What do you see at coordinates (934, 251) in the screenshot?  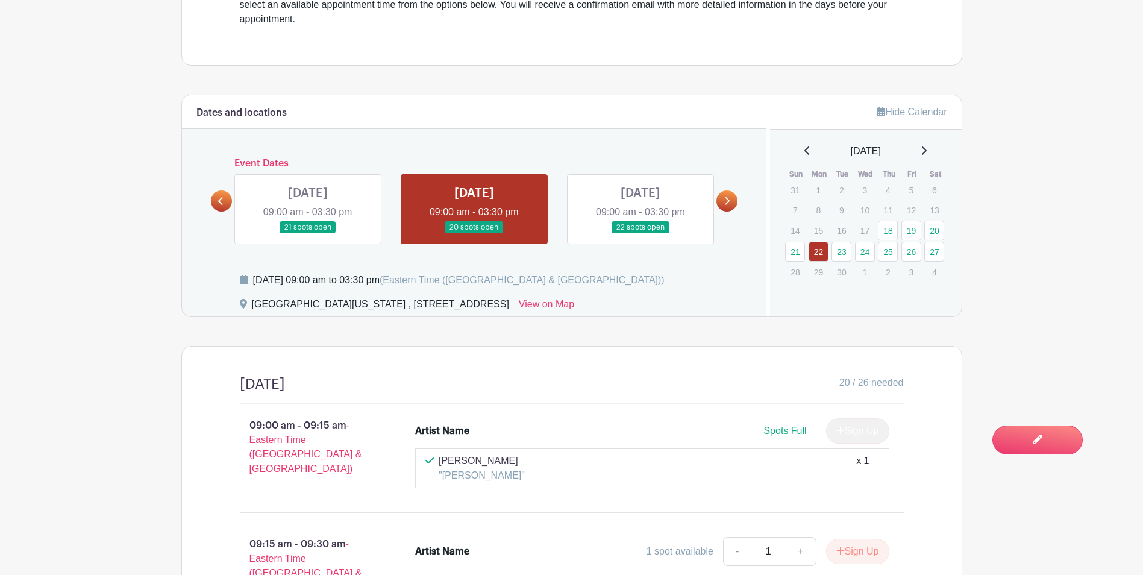 I see `a: 27` at bounding box center [934, 251].